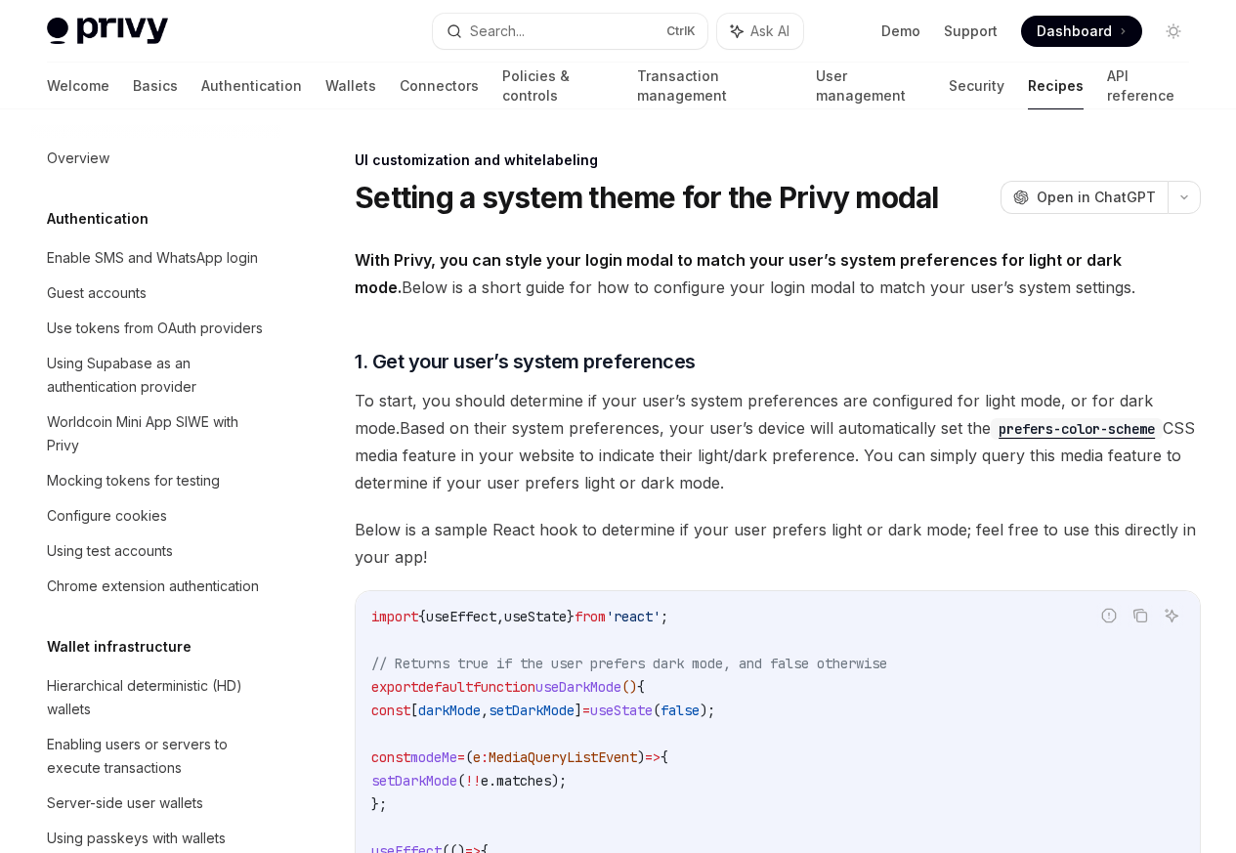 The height and width of the screenshot is (853, 1236). What do you see at coordinates (680, 710) in the screenshot?
I see `span: false` at bounding box center [680, 710].